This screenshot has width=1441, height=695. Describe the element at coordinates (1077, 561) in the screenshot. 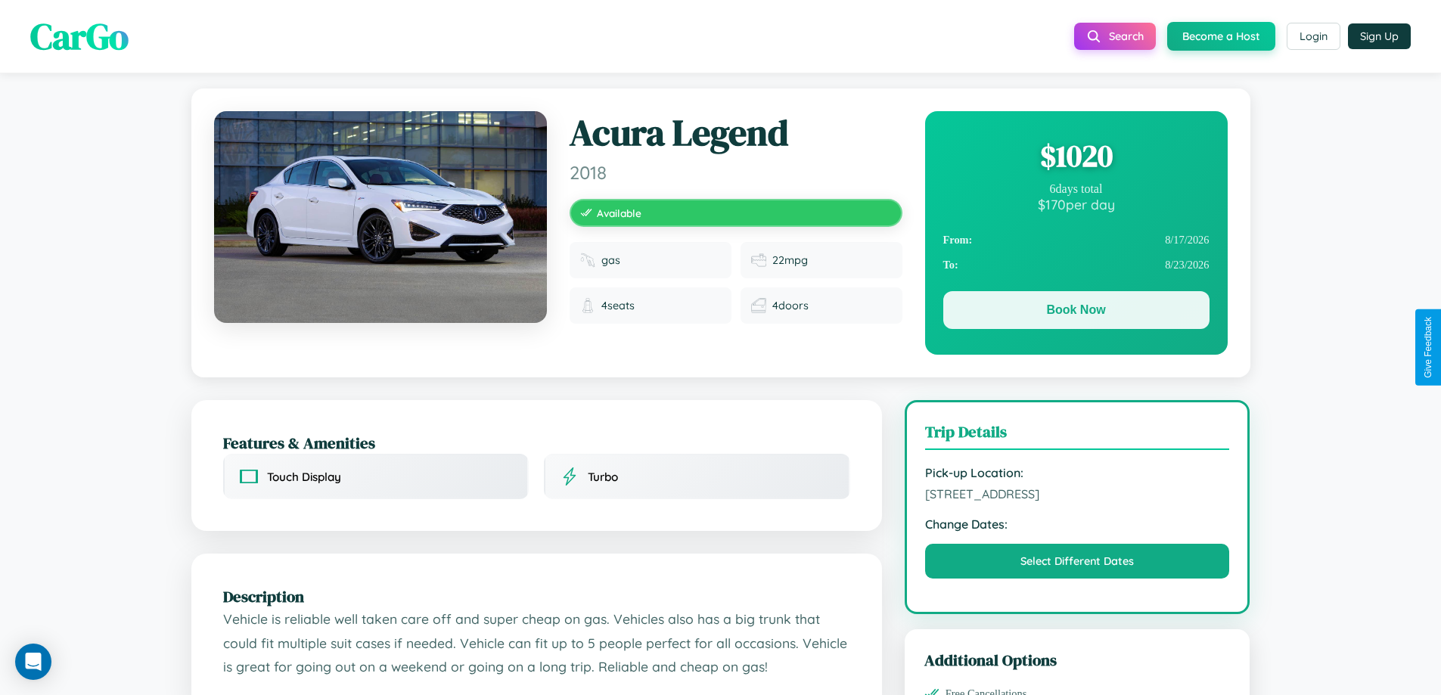

I see `button: Select Different Dates` at that location.